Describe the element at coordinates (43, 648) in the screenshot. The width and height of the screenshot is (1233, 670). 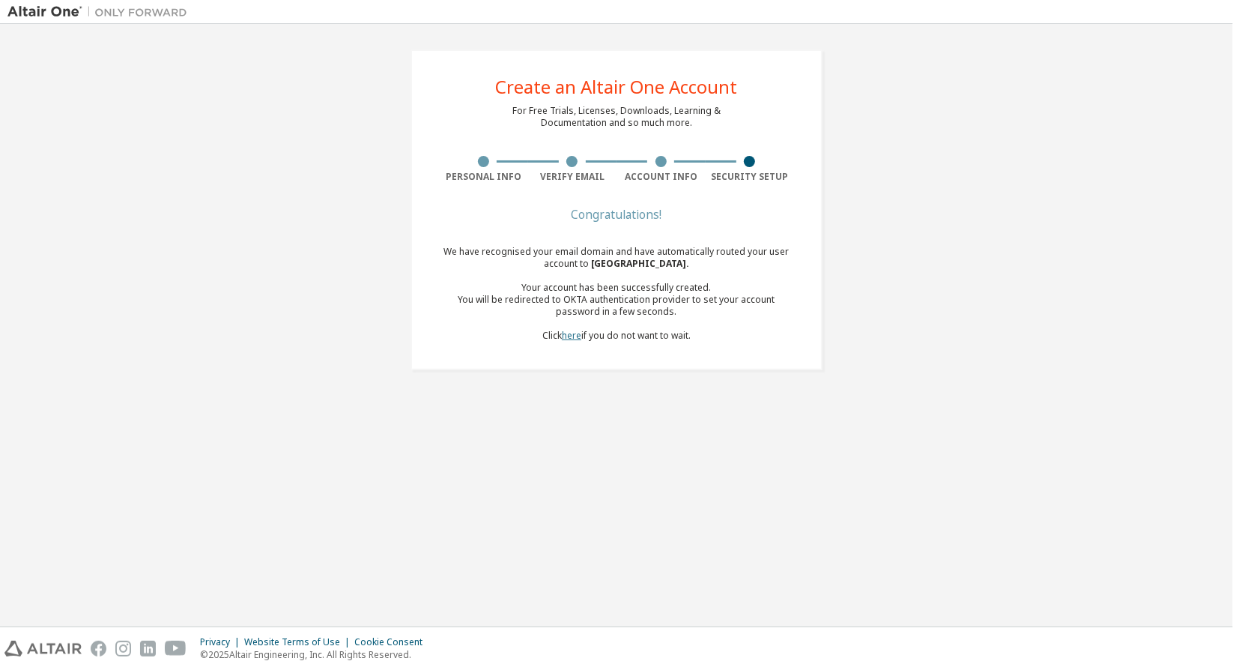
I see `img: altair_logo.svg` at that location.